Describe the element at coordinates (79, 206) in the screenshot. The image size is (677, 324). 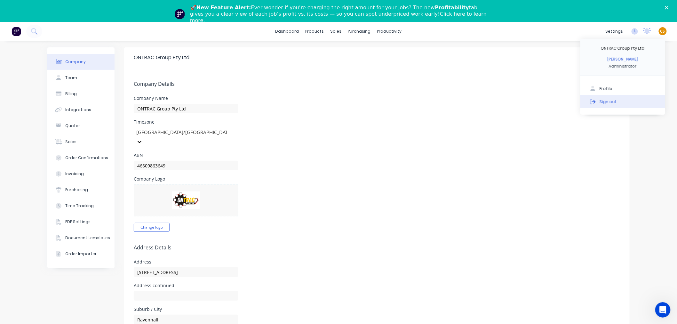
I see `div: Time Tracking` at that location.